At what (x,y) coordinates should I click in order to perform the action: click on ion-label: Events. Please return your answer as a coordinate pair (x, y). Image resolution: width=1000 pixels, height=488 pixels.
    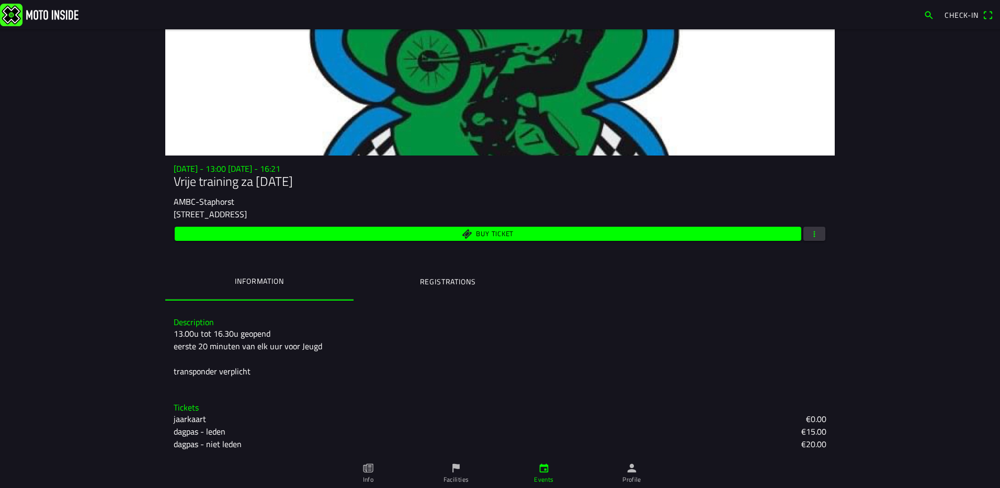
    Looking at the image, I should click on (544, 479).